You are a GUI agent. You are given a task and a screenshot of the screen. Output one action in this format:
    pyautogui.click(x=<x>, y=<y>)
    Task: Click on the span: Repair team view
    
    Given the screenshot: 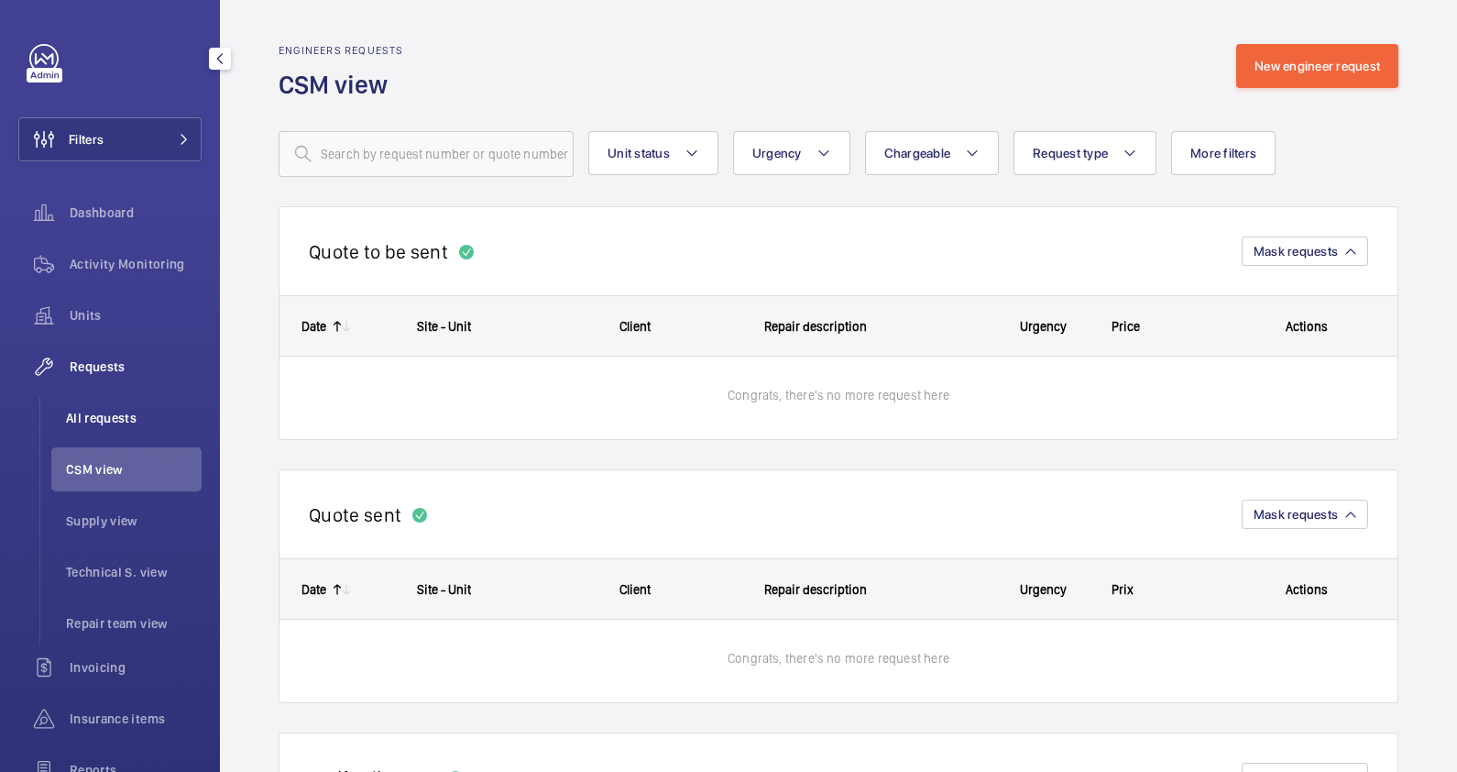 What is the action you would take?
    pyautogui.click(x=134, y=623)
    